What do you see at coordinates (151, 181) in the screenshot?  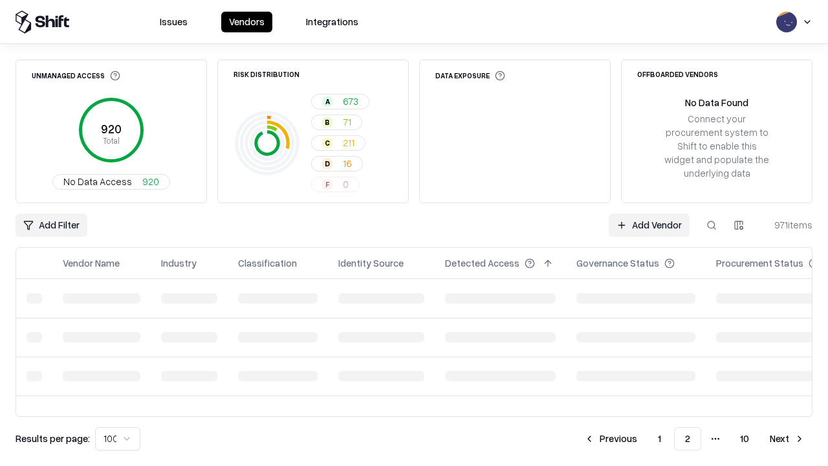 I see `span: 920` at bounding box center [151, 181].